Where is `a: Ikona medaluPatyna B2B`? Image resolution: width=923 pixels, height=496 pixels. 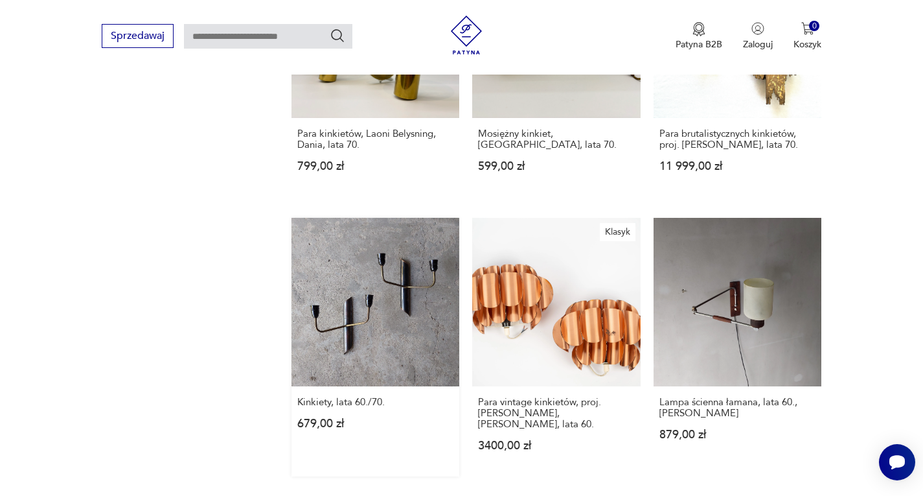 a: Ikona medaluPatyna B2B is located at coordinates (699, 36).